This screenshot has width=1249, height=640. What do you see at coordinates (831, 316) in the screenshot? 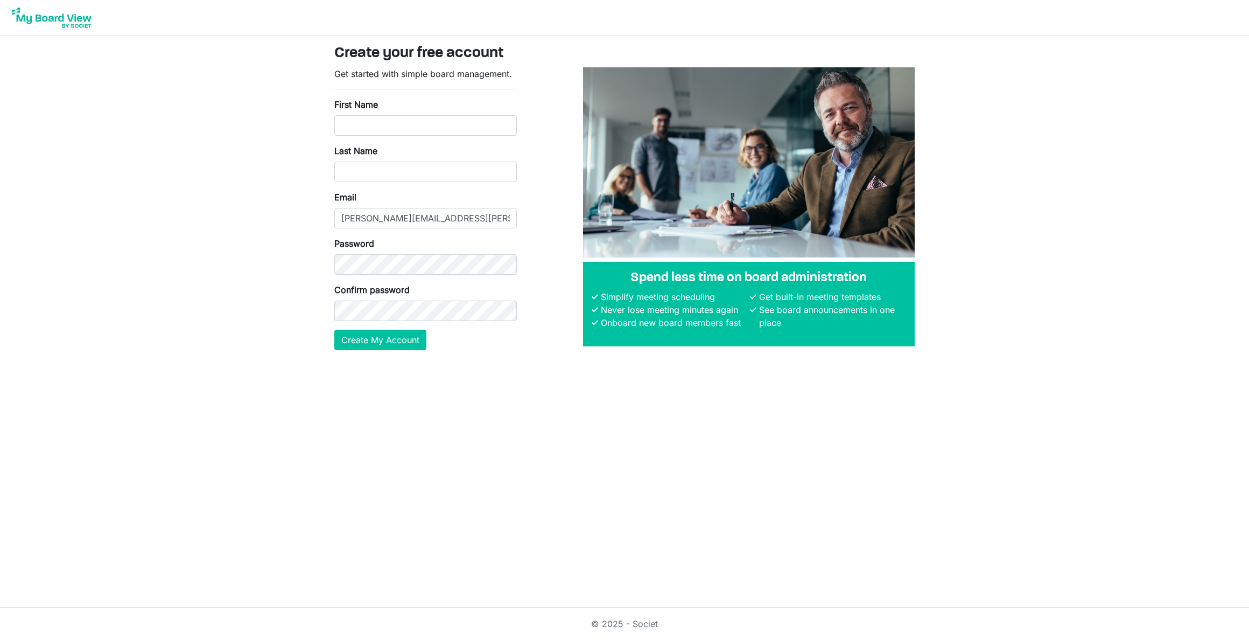
I see `li: See board announcements in one place` at bounding box center [831, 316].